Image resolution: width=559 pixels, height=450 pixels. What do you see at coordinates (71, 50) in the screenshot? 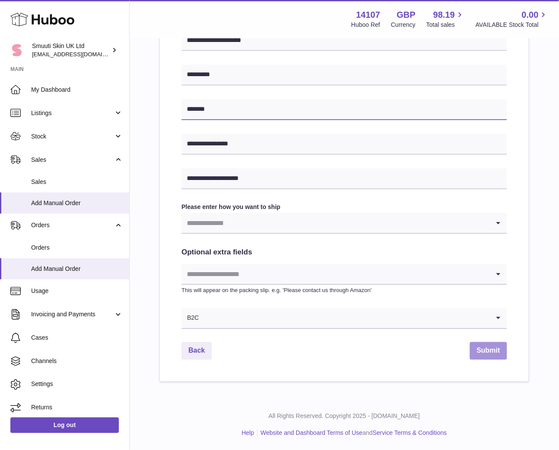
I see `div: Smuuti Skin UK Ltd` at bounding box center [71, 50].